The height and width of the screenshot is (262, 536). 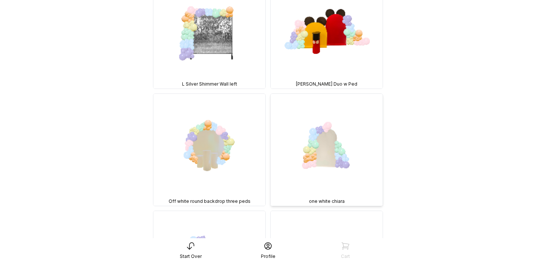 What do you see at coordinates (268, 256) in the screenshot?
I see `div: Profile` at bounding box center [268, 256].